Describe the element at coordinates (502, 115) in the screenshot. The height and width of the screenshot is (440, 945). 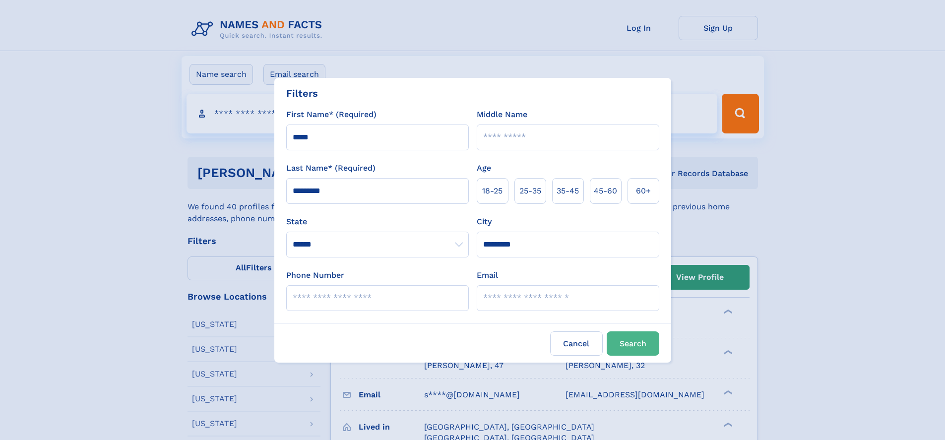
I see `label: Middle Name` at that location.